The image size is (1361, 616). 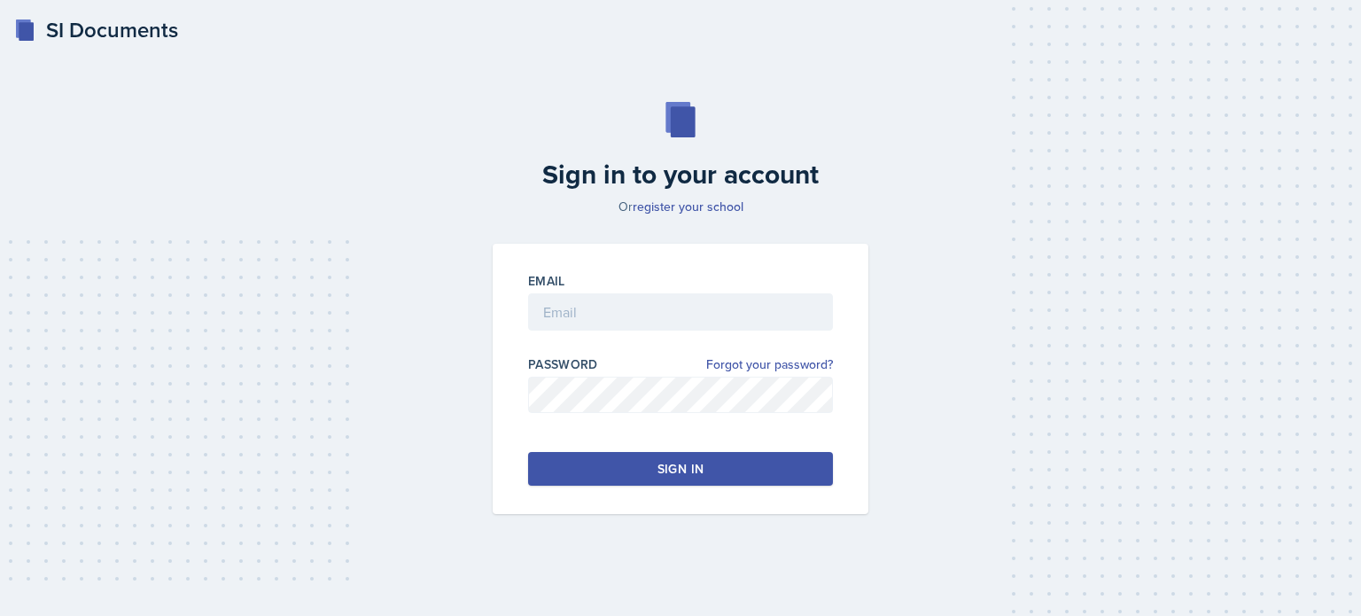 I want to click on p: Or, so click(x=681, y=207).